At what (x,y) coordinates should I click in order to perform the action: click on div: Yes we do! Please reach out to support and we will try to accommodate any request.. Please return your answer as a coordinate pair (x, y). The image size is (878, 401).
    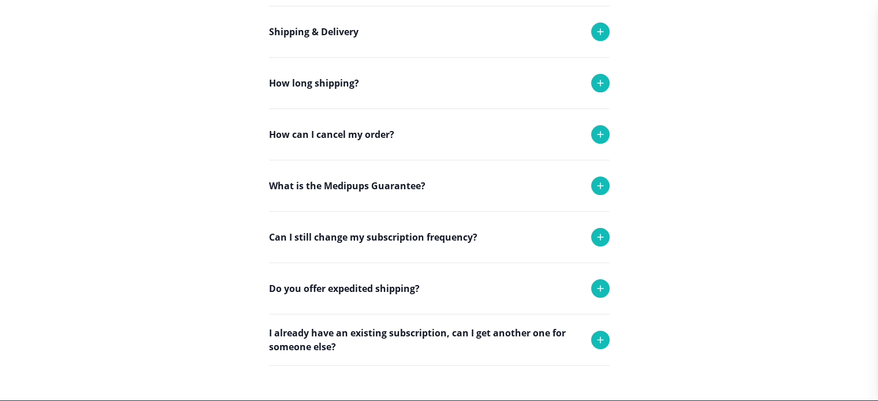
    Looking at the image, I should click on (440, 344).